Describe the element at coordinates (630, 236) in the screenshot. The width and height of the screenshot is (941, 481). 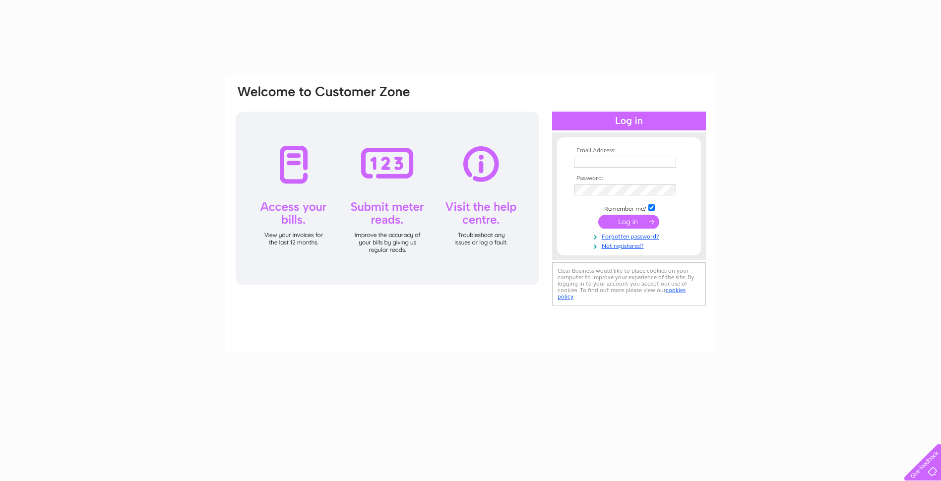
I see `a: Forgotten password?` at that location.